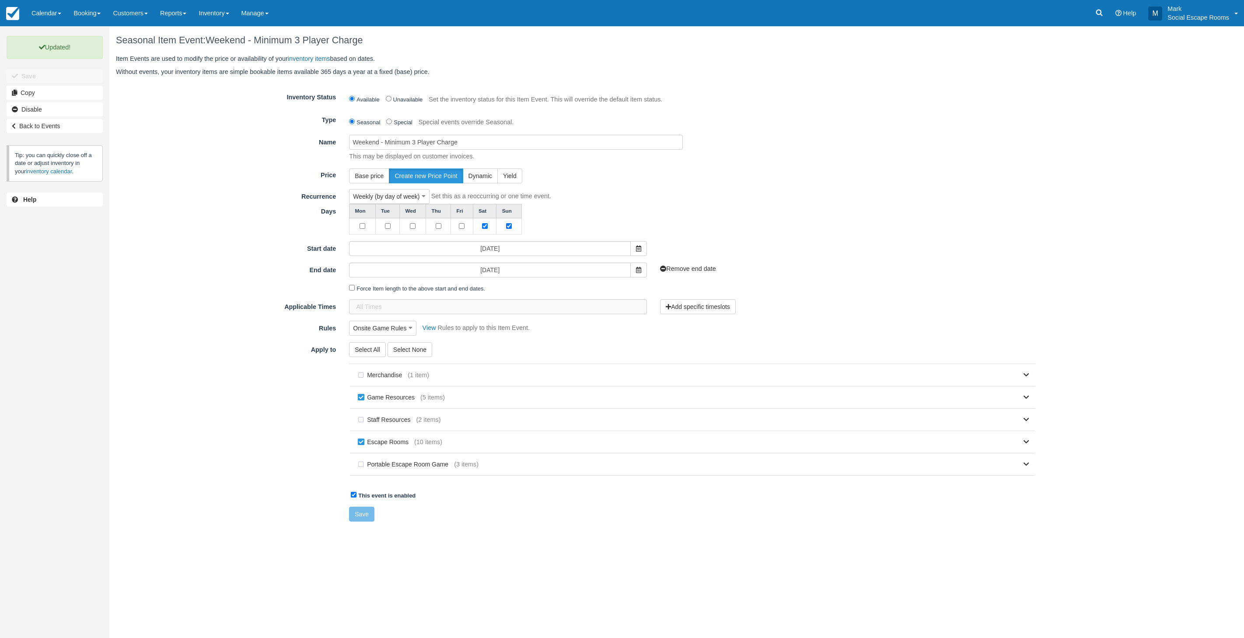  What do you see at coordinates (466, 464) in the screenshot?
I see `span: (3 items)` at bounding box center [466, 464].